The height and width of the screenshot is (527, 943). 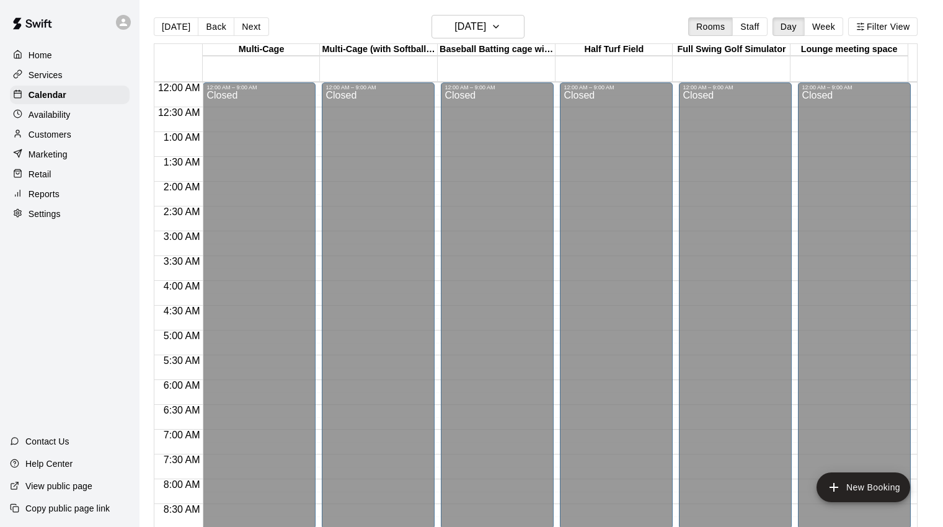 What do you see at coordinates (182, 410) in the screenshot?
I see `span: 6:30 AM` at bounding box center [182, 410].